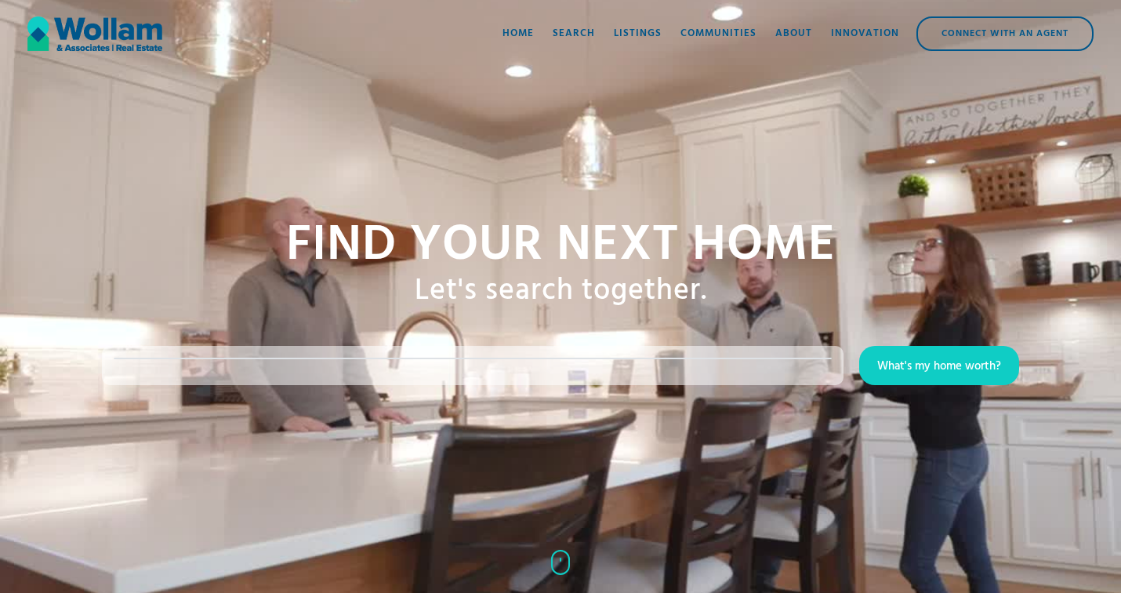 This screenshot has width=1121, height=593. I want to click on div: Search, so click(574, 34).